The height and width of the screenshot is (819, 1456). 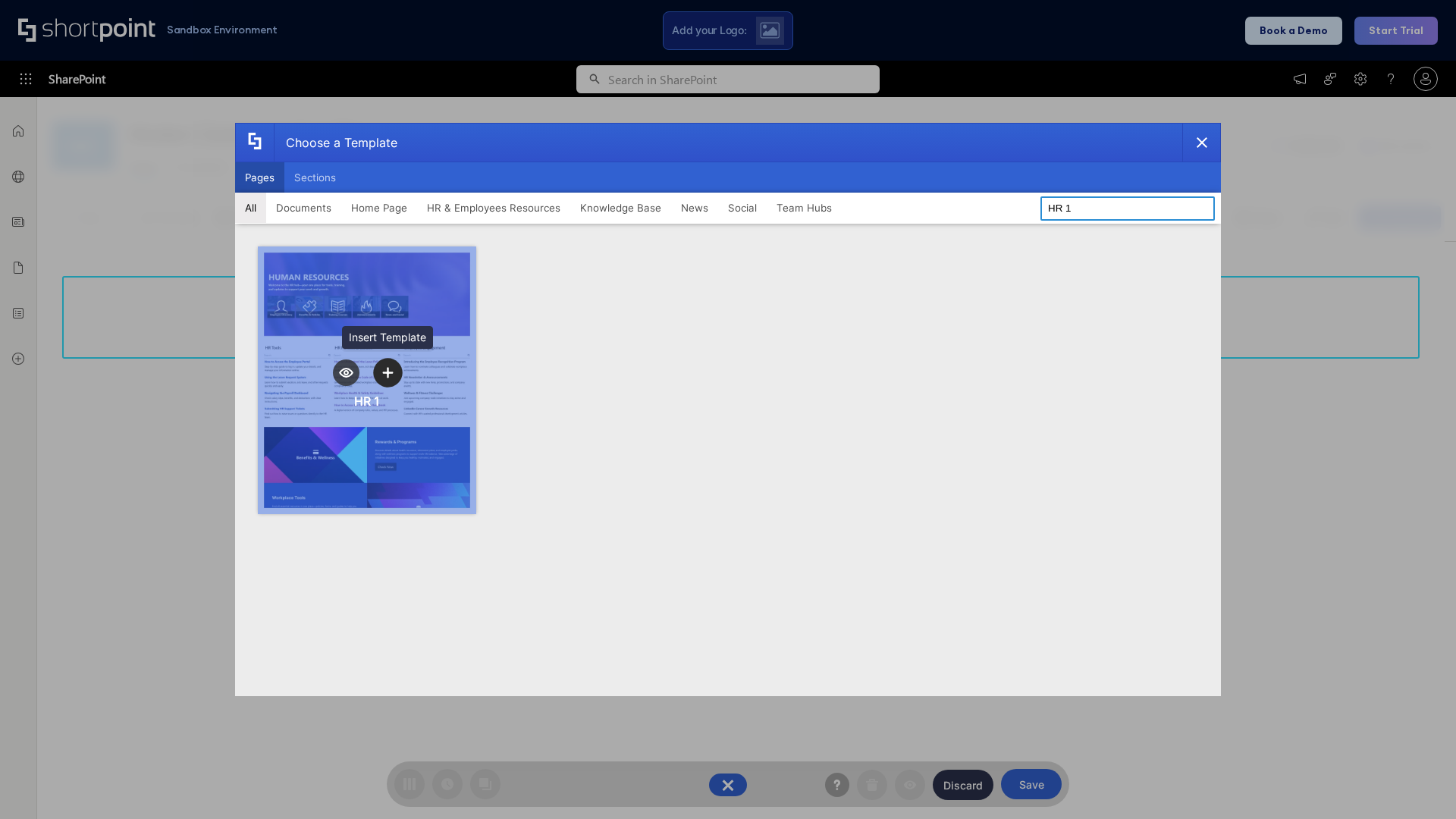 What do you see at coordinates (315, 178) in the screenshot?
I see `button: Sections` at bounding box center [315, 178].